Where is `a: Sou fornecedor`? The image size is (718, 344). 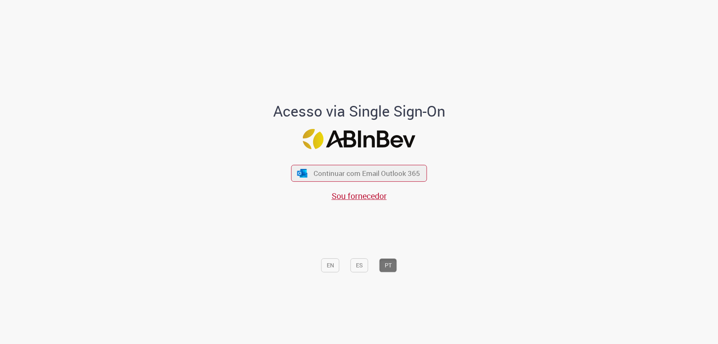
a: Sou fornecedor is located at coordinates (359, 195).